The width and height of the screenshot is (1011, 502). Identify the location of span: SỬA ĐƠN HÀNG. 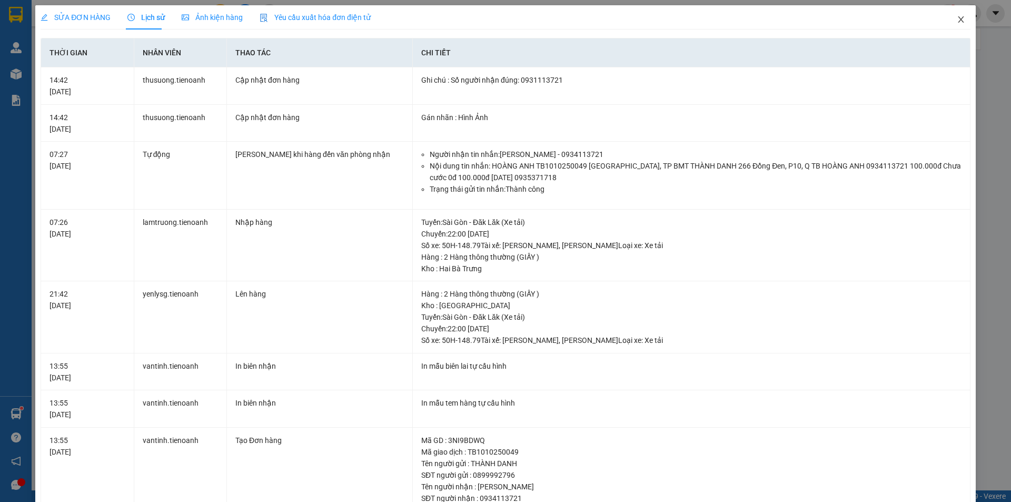
(75, 17).